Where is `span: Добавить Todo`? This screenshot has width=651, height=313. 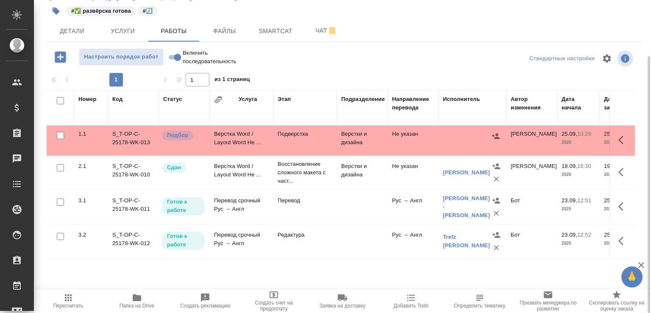 span: Добавить Todo is located at coordinates (411, 305).